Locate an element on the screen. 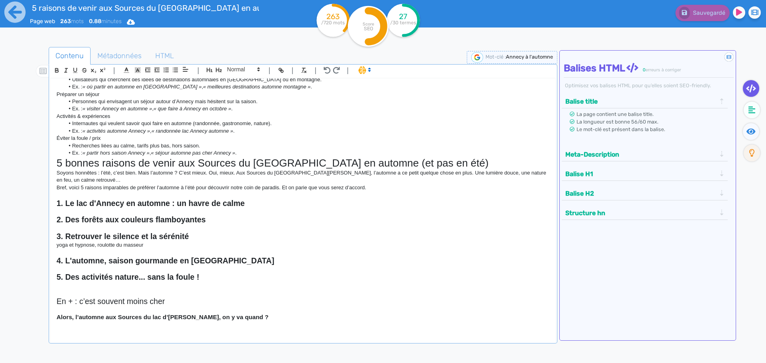 The height and width of the screenshot is (363, 766). p: Bref, voici 5 raisons imparables de préférer l’automne à l’été pour découvrir notre coin de parad... is located at coordinates (303, 188).